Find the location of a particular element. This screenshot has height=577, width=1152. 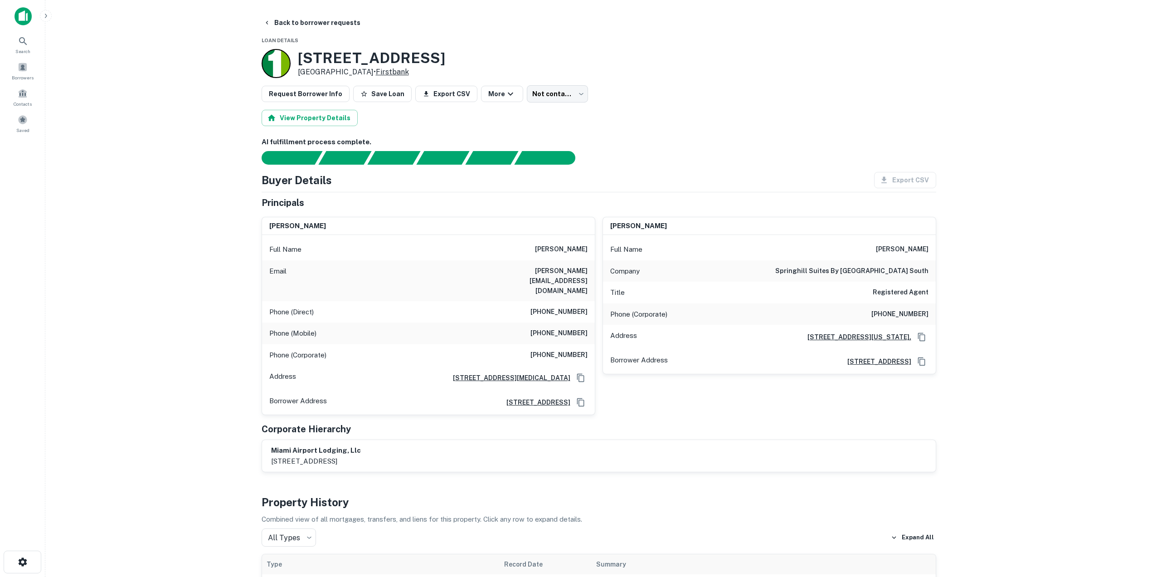

div: Search is located at coordinates (23, 44).